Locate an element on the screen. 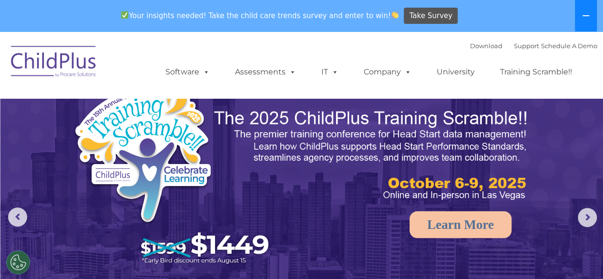  a: Company is located at coordinates (388, 72).